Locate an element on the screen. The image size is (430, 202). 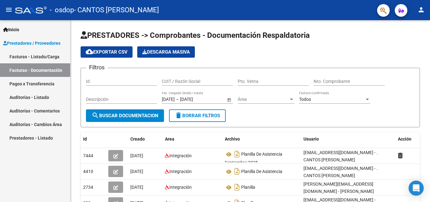
span: Usuario is located at coordinates (311, 139).